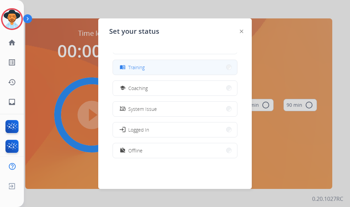 This screenshot has height=207, width=350. I want to click on img: close-button, so click(242, 31).